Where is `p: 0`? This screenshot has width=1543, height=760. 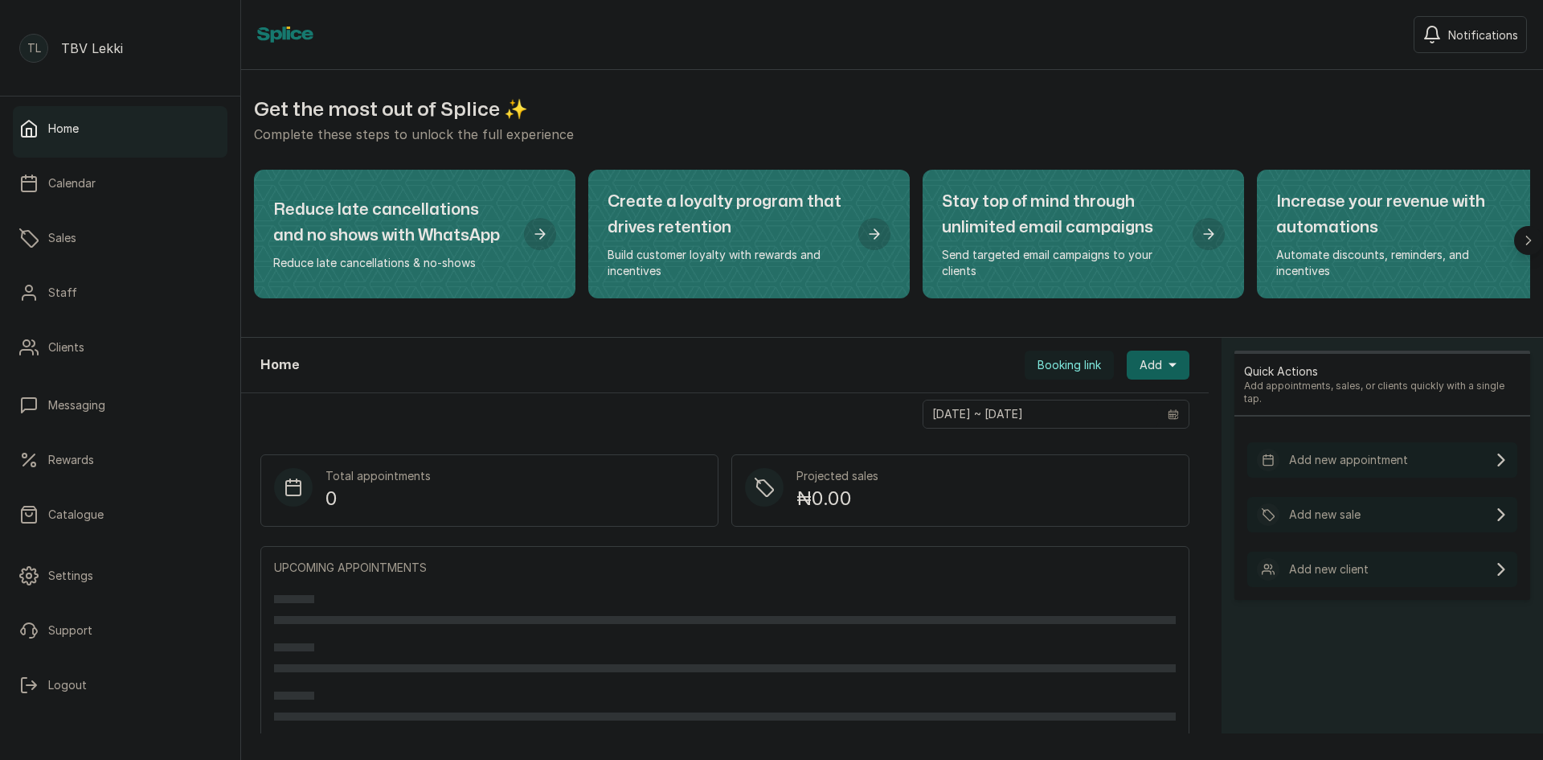 p: 0 is located at coordinates (378, 498).